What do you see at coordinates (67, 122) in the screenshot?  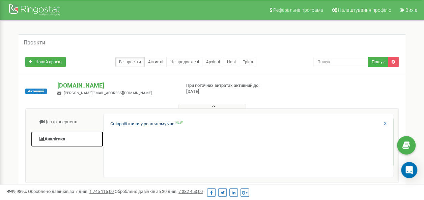 I see `a: Центр звернень` at bounding box center [67, 122].